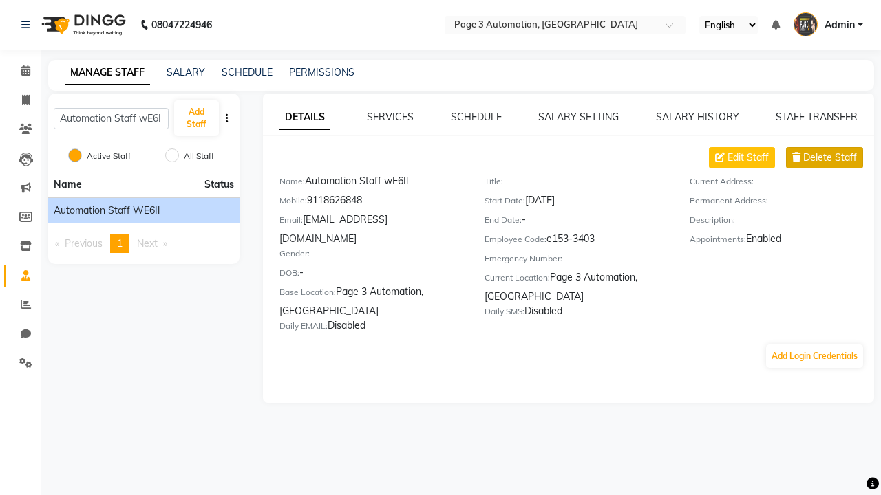  What do you see at coordinates (504, 312) in the screenshot?
I see `label: Daily SMS:` at bounding box center [504, 312].